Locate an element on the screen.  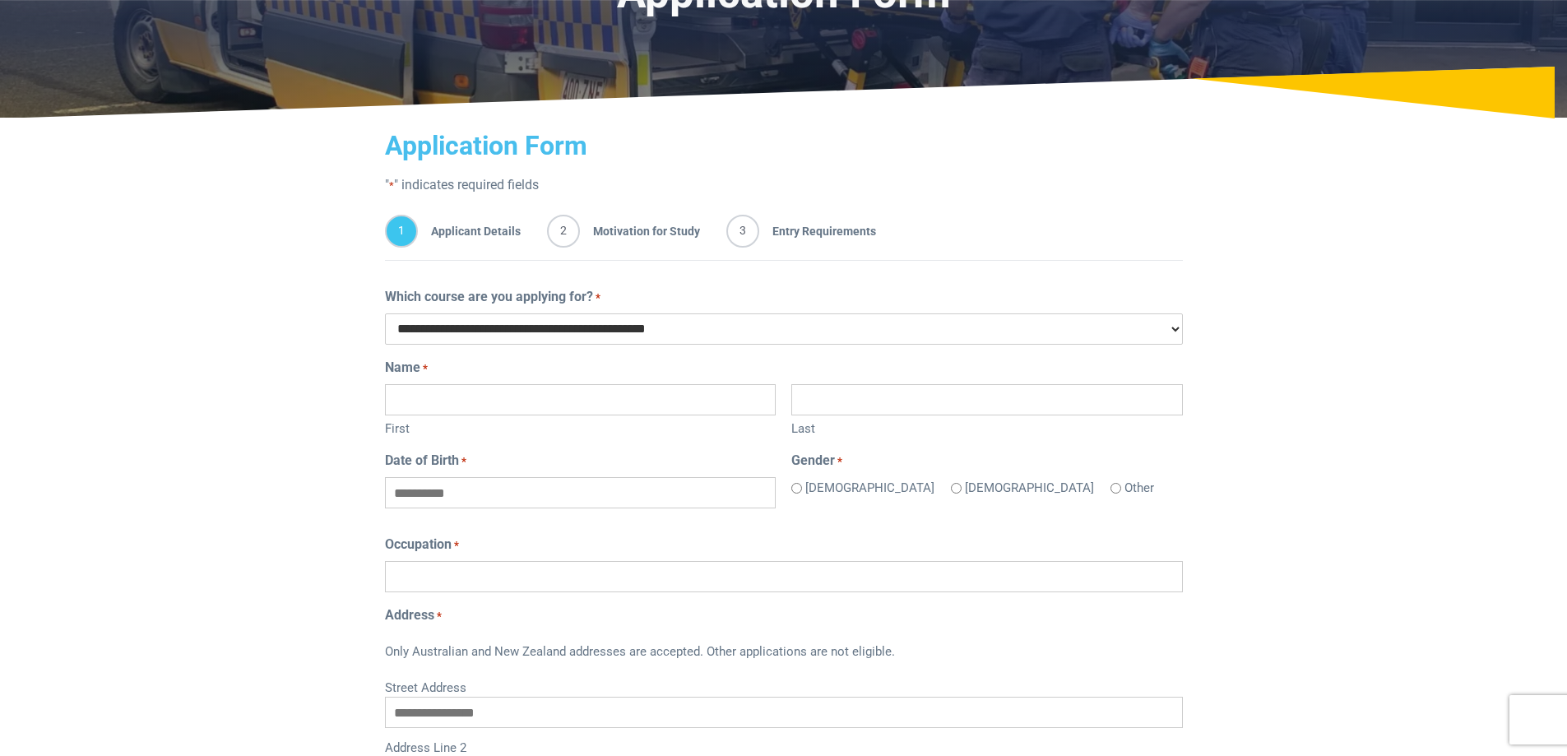
label: Other is located at coordinates (1140, 488).